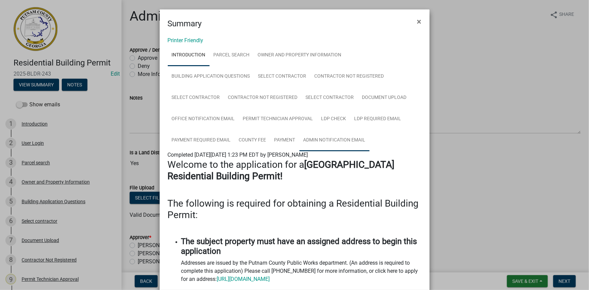 The height and width of the screenshot is (290, 589). Describe the element at coordinates (299, 246) in the screenshot. I see `strong: The subject property must have an assigned address to begin this application` at that location.